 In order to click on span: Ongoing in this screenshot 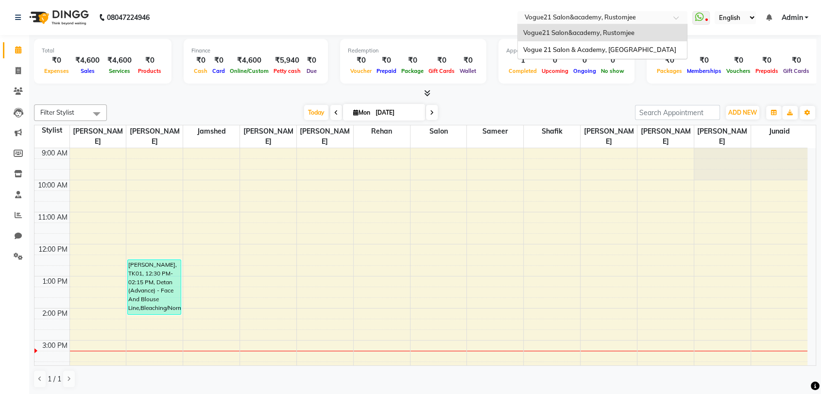, I will do `click(584, 71)`.